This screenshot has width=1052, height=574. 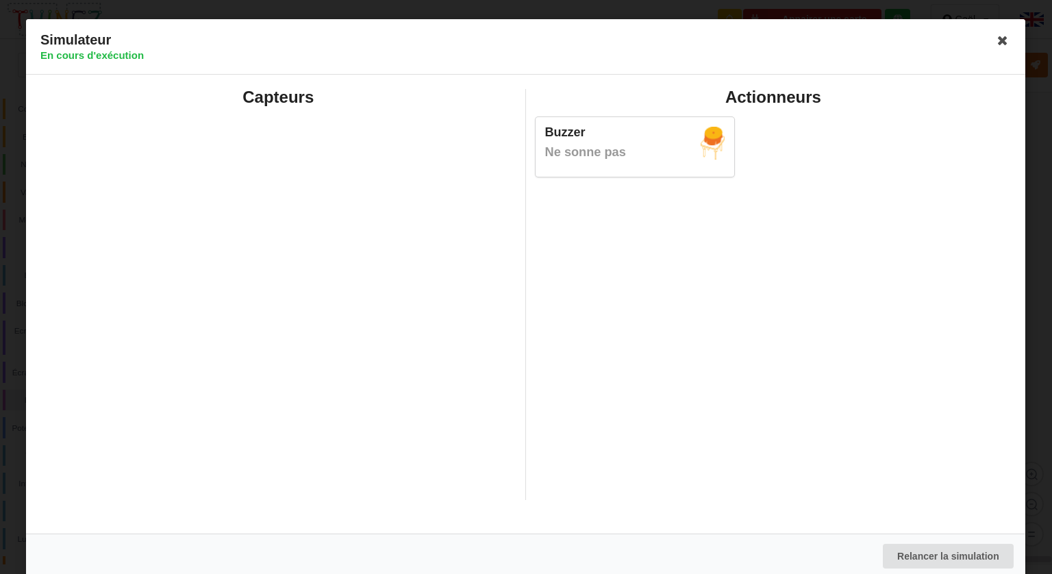 What do you see at coordinates (522, 55) in the screenshot?
I see `h4: En cours d'exécution` at bounding box center [522, 55].